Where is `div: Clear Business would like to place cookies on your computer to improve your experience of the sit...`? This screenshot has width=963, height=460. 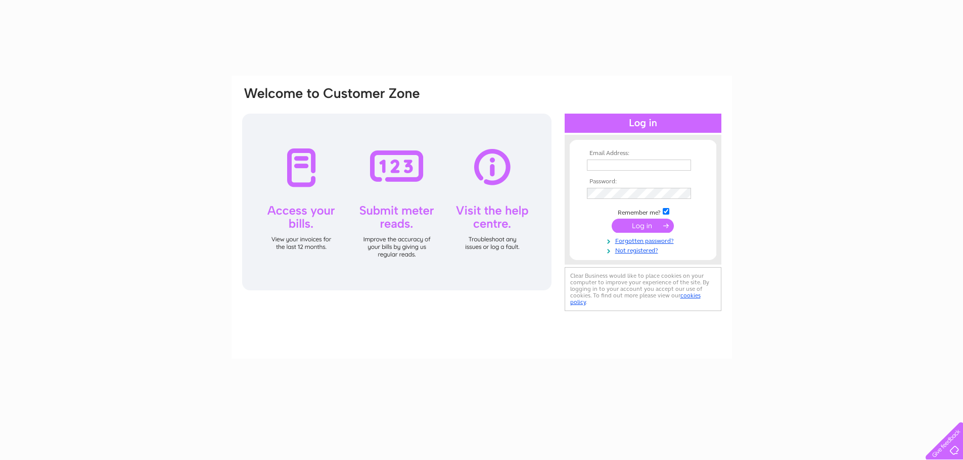 div: Clear Business would like to place cookies on your computer to improve your experience of the sit... is located at coordinates (643, 289).